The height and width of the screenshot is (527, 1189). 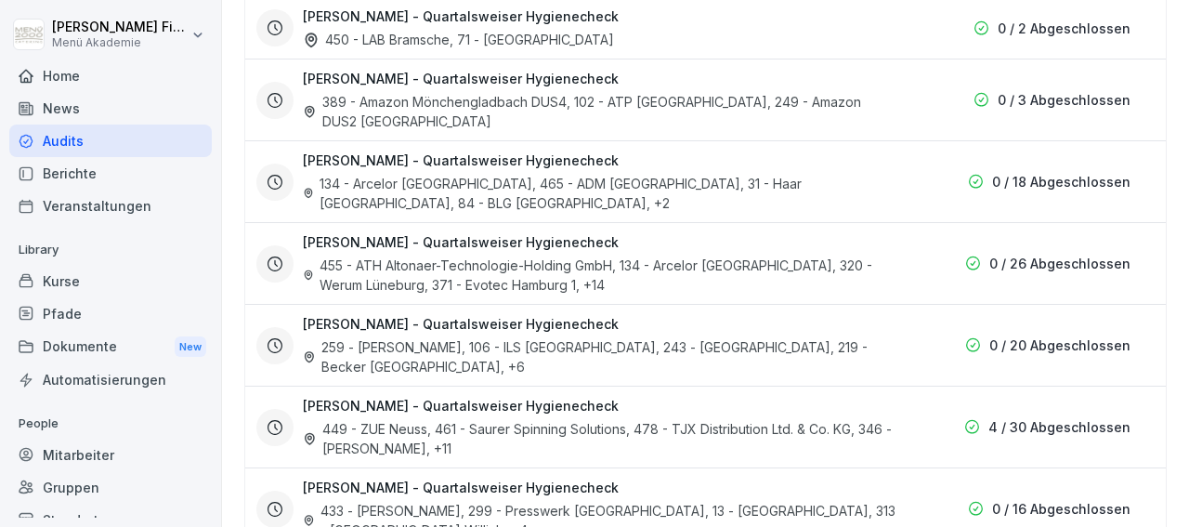 I want to click on a: DokumenteNew, so click(x=111, y=347).